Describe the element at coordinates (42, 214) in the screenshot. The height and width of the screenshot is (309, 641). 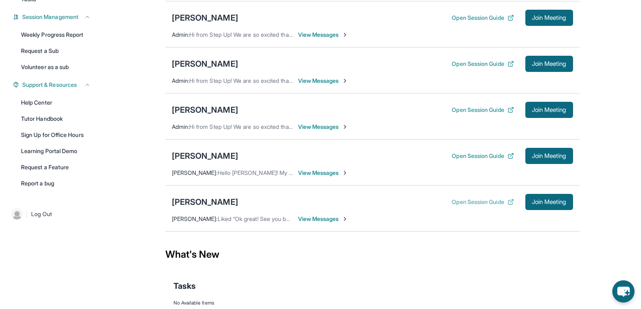
I see `span: Log Out` at that location.